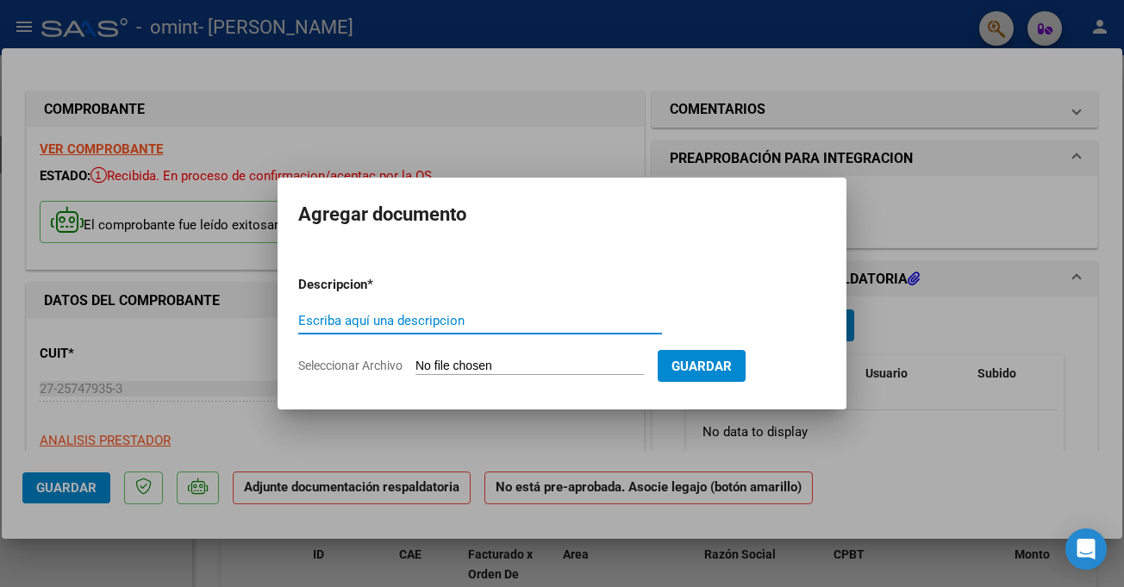 This screenshot has height=587, width=1124. I want to click on span: Guardar, so click(702, 366).